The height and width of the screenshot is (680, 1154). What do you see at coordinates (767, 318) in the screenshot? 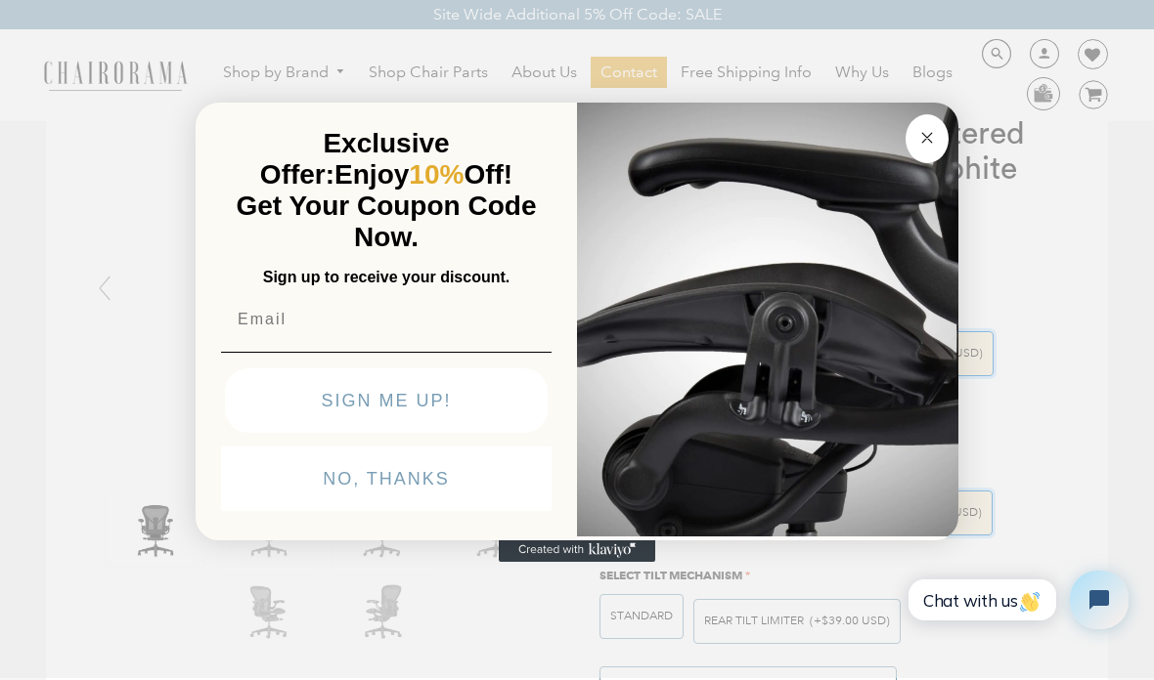
I see `img: 92d77583-a095-41f6-84e7-858462e0427a.jpeg` at bounding box center [767, 318].